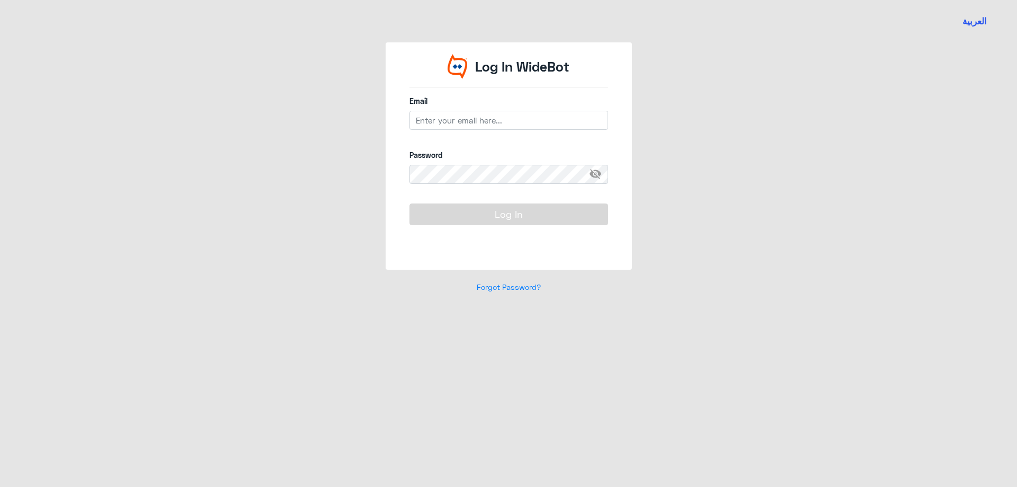  I want to click on label: Email, so click(509, 101).